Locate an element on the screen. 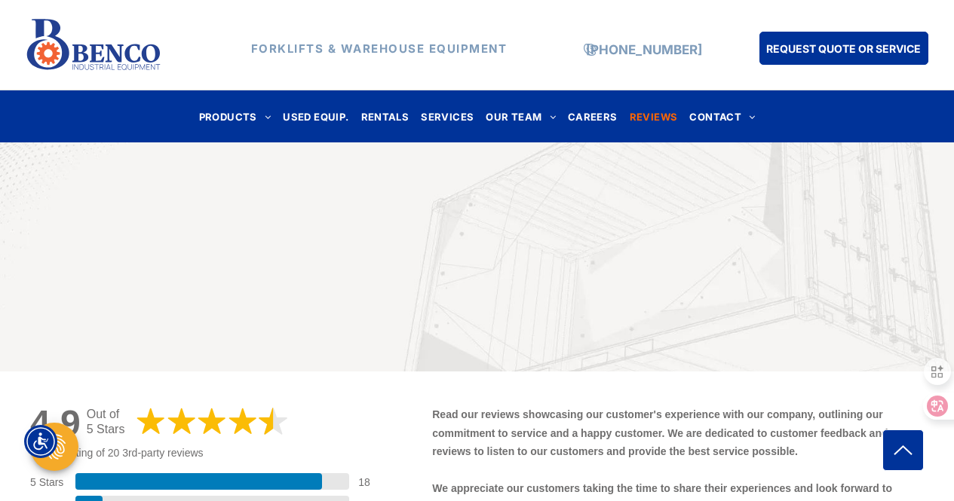  a: RENTALS is located at coordinates (385, 116).